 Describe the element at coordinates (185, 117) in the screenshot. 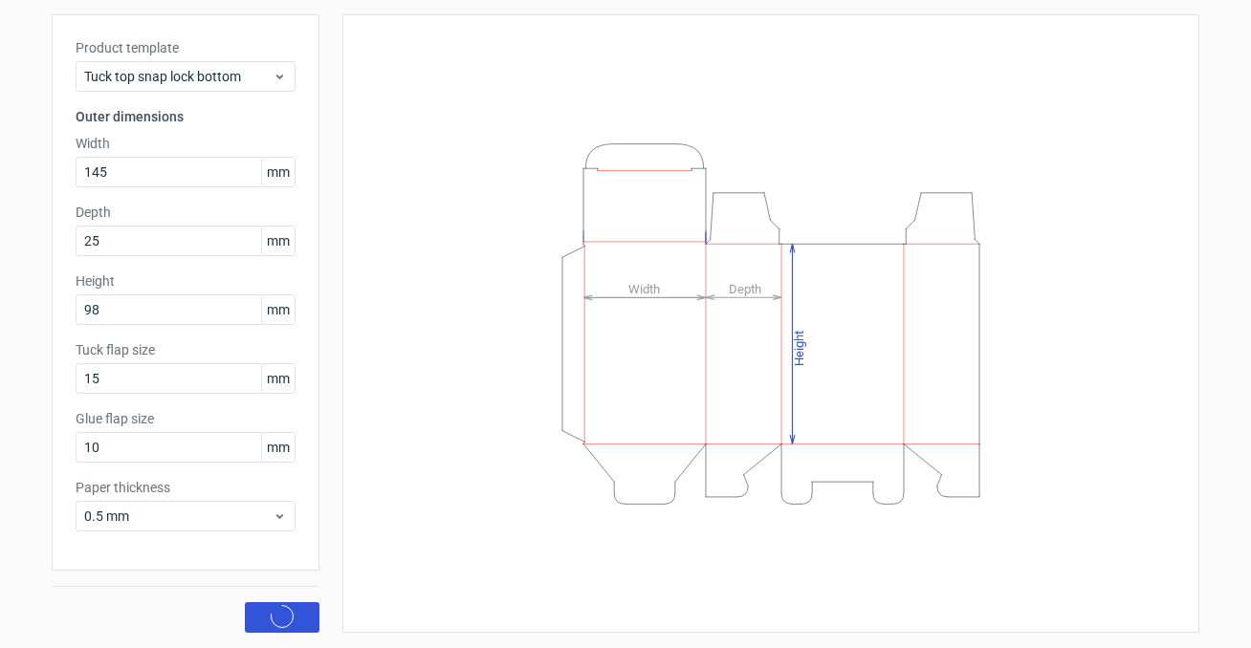

I see `h3: Outer dimensions` at that location.